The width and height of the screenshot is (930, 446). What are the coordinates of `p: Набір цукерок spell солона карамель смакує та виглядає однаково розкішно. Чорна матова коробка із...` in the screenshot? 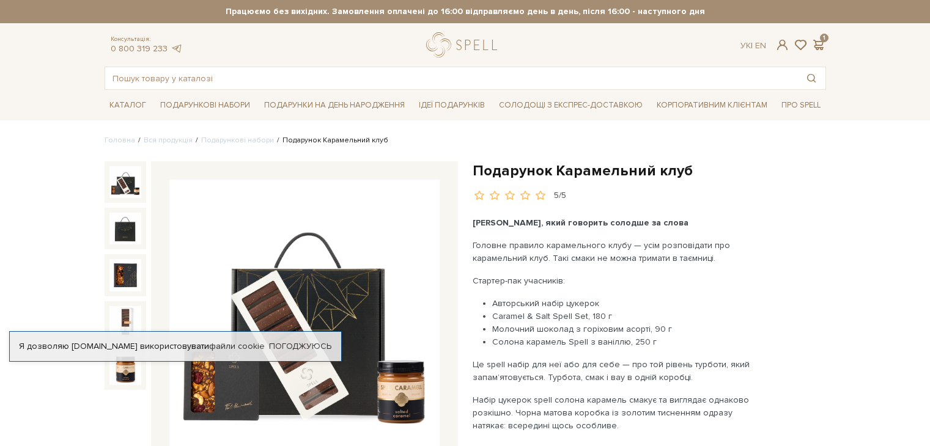 It's located at (615, 413).